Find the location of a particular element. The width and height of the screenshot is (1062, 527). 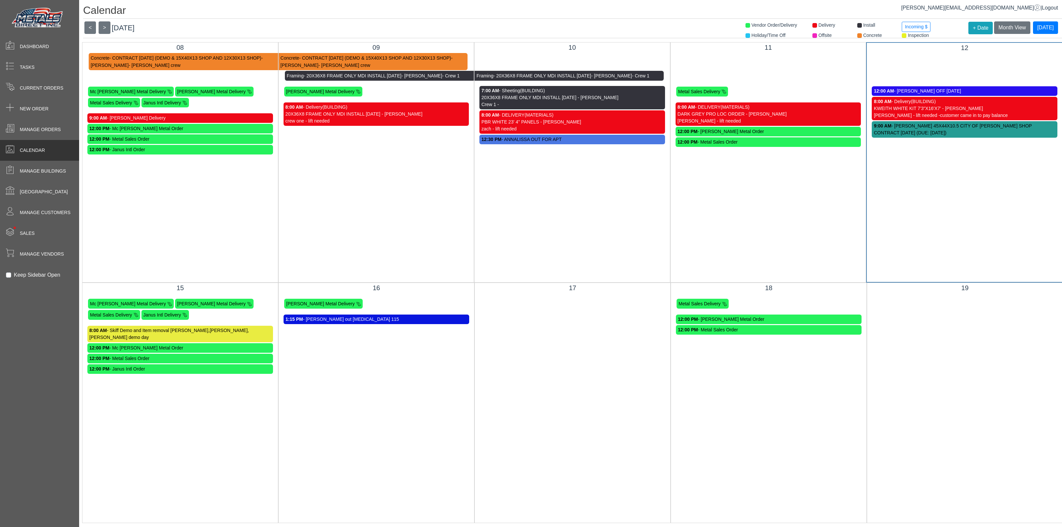

button: Month View is located at coordinates (1011, 28).